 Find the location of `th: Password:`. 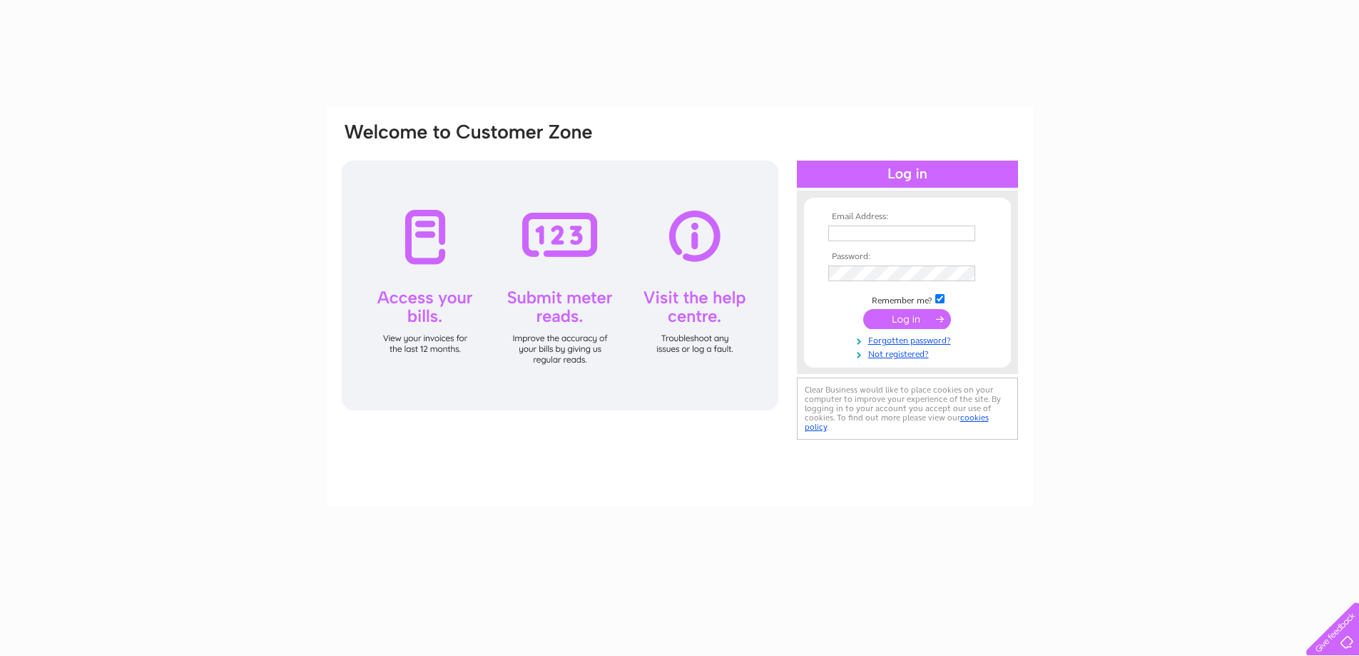

th: Password: is located at coordinates (908, 257).